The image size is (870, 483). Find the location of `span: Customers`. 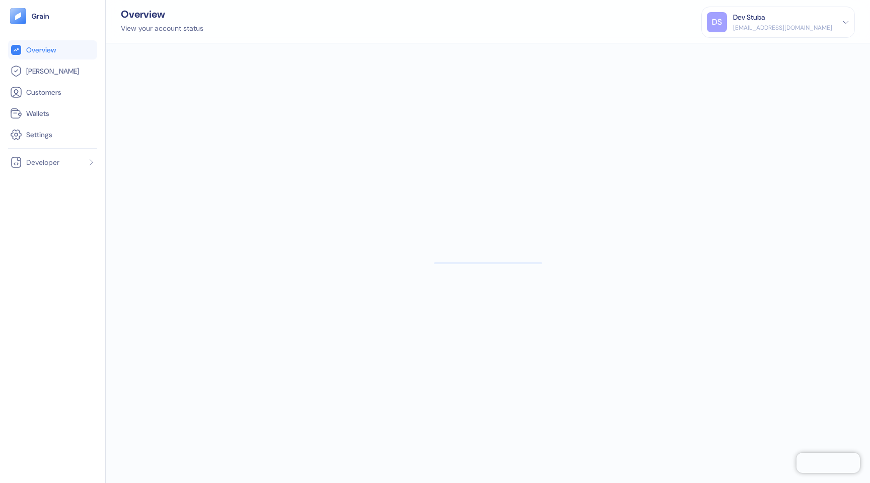

span: Customers is located at coordinates (44, 92).